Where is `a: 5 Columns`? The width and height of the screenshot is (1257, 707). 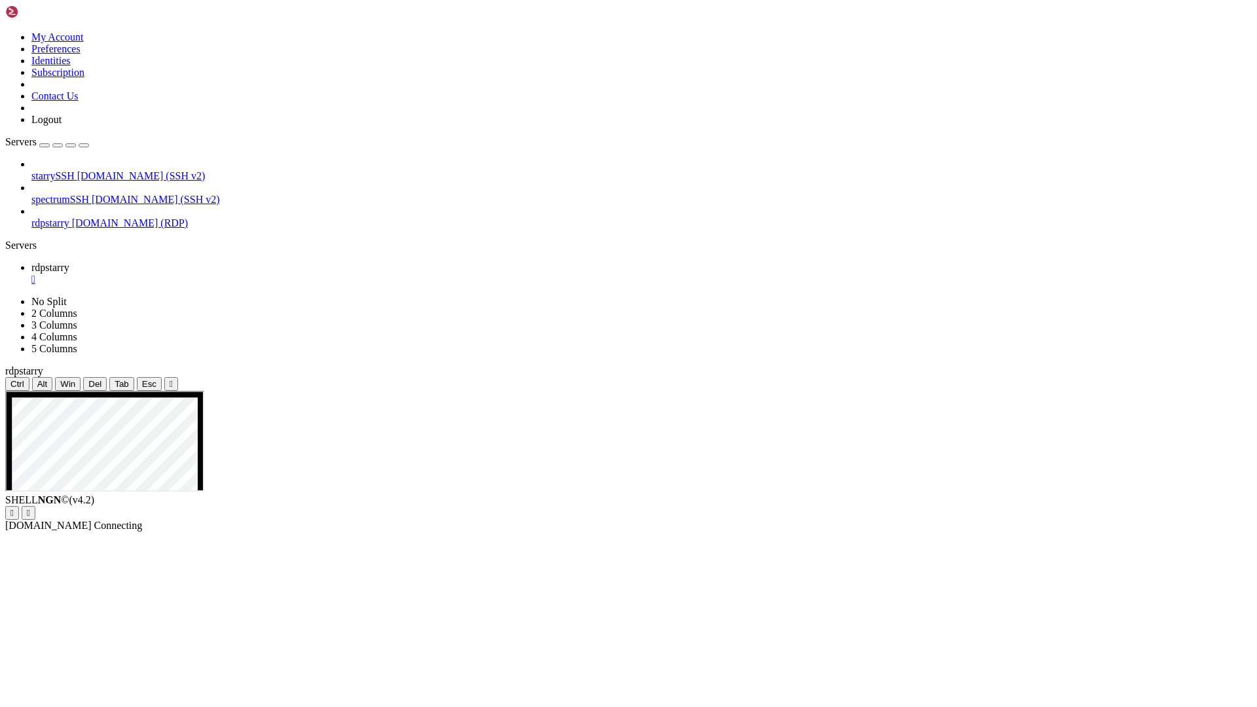 a: 5 Columns is located at coordinates (54, 348).